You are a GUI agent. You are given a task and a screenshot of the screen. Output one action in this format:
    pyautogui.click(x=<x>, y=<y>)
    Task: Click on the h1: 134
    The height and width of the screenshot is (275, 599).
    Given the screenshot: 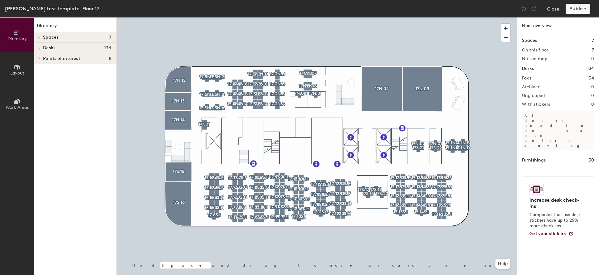 What is the action you would take?
    pyautogui.click(x=590, y=69)
    